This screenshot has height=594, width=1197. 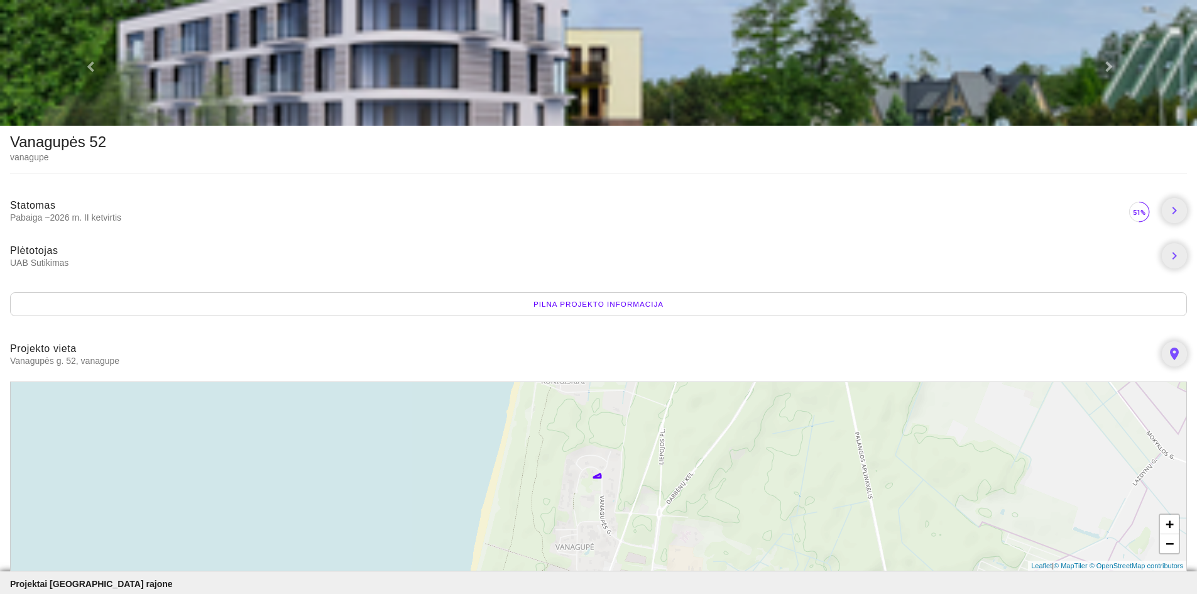 I want to click on span: Pabaiga ~2026 m. II ketvirtis, so click(x=568, y=217).